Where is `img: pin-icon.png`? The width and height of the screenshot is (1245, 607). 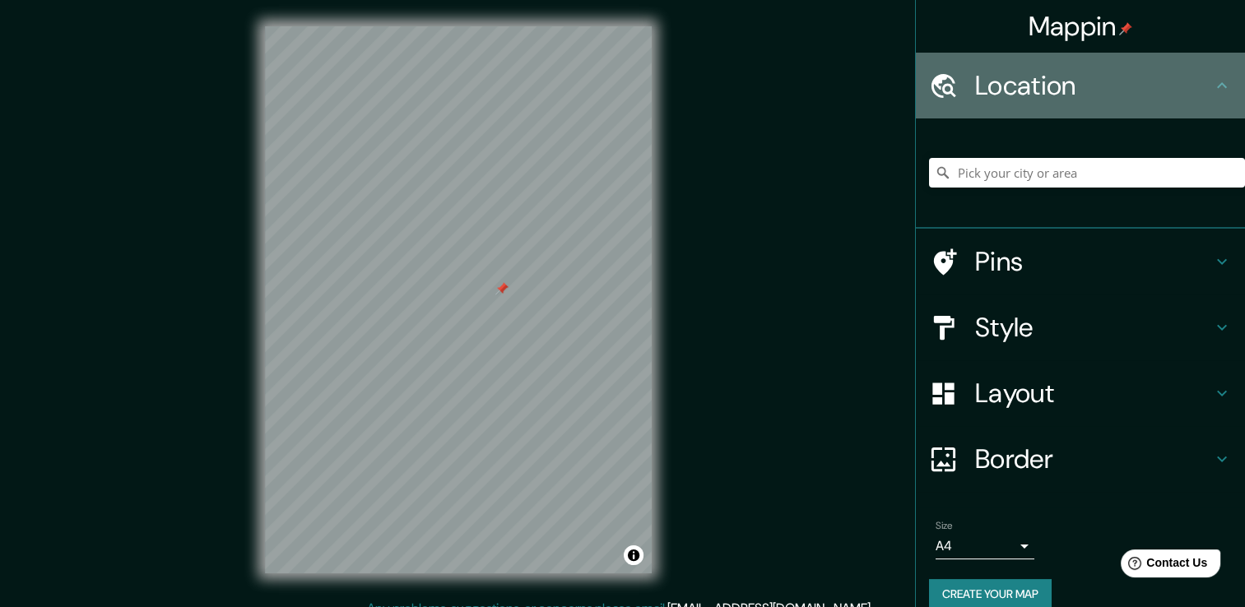
img: pin-icon.png is located at coordinates (1126, 29).